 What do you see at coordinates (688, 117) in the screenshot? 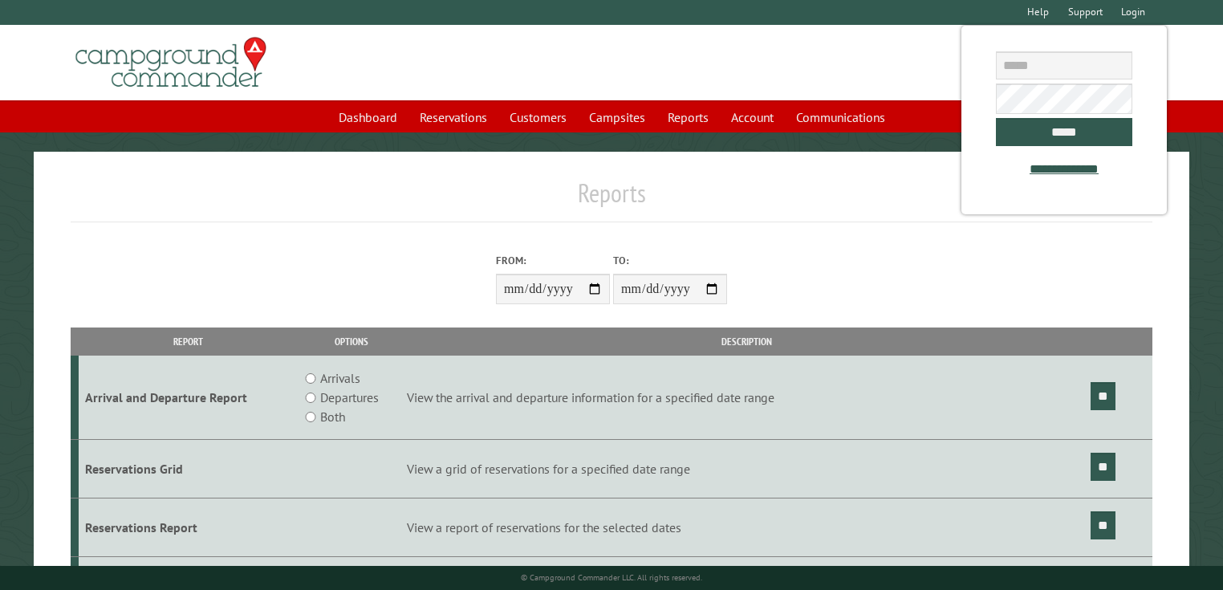
I see `a: Reports` at bounding box center [688, 117].